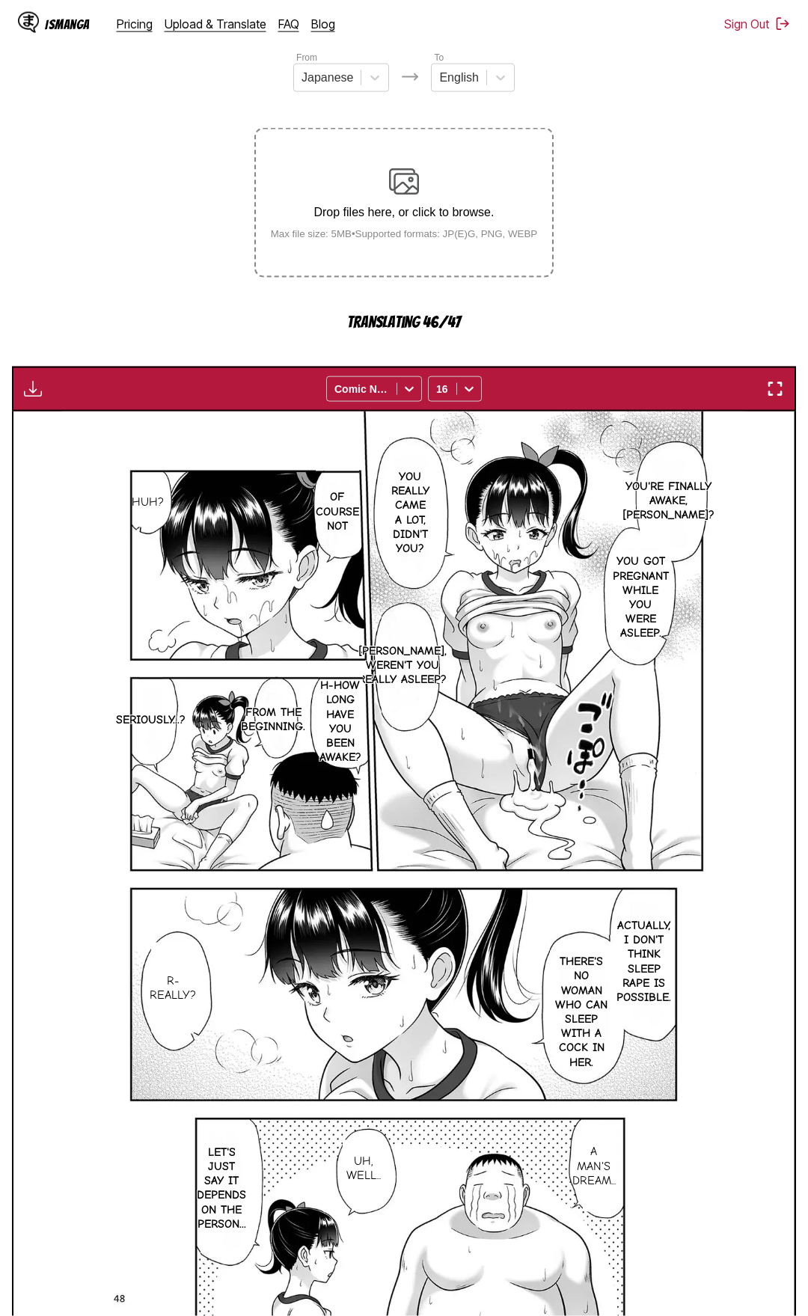 The height and width of the screenshot is (1316, 808). I want to click on img: Sign out, so click(783, 24).